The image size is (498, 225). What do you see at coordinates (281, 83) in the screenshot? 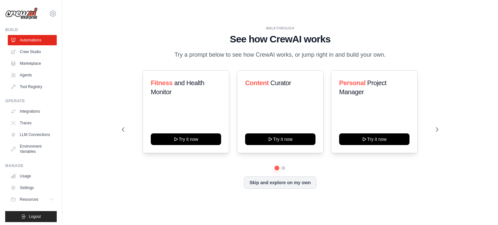
I see `span: Curator` at bounding box center [281, 83].